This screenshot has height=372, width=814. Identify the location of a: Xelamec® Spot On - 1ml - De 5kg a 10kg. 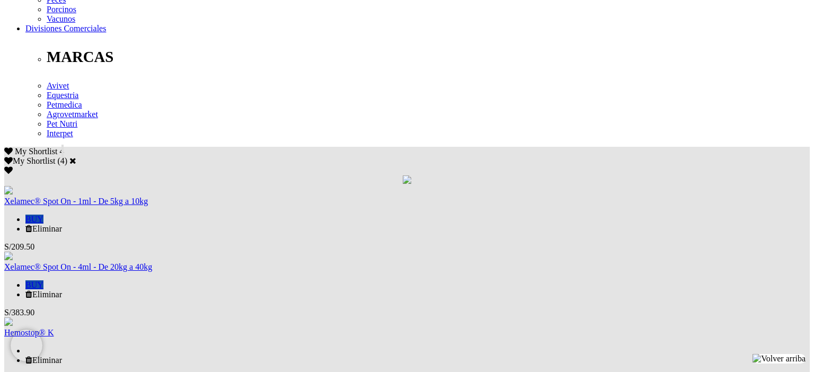
(76, 201).